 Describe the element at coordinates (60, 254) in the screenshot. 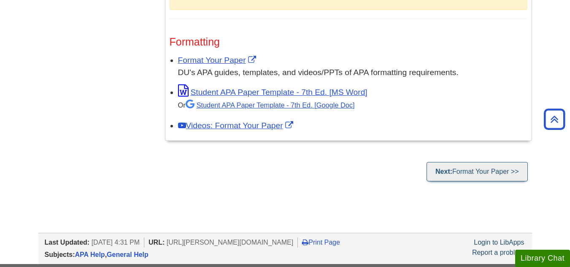

I see `span: Subjects:` at that location.